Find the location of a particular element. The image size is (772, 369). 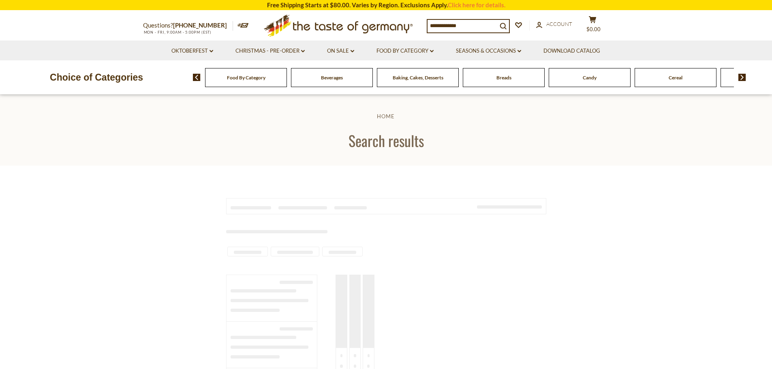

a: Breads is located at coordinates (503, 77).